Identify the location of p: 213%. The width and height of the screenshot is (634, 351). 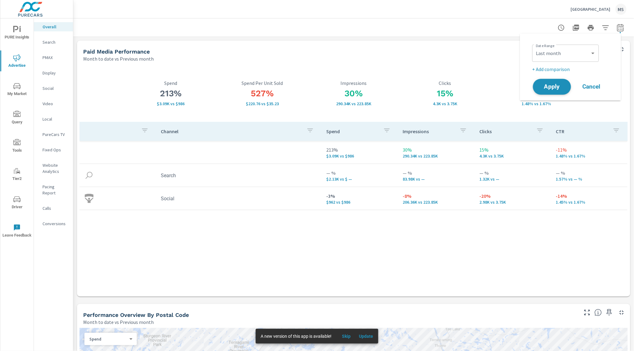
(359, 150).